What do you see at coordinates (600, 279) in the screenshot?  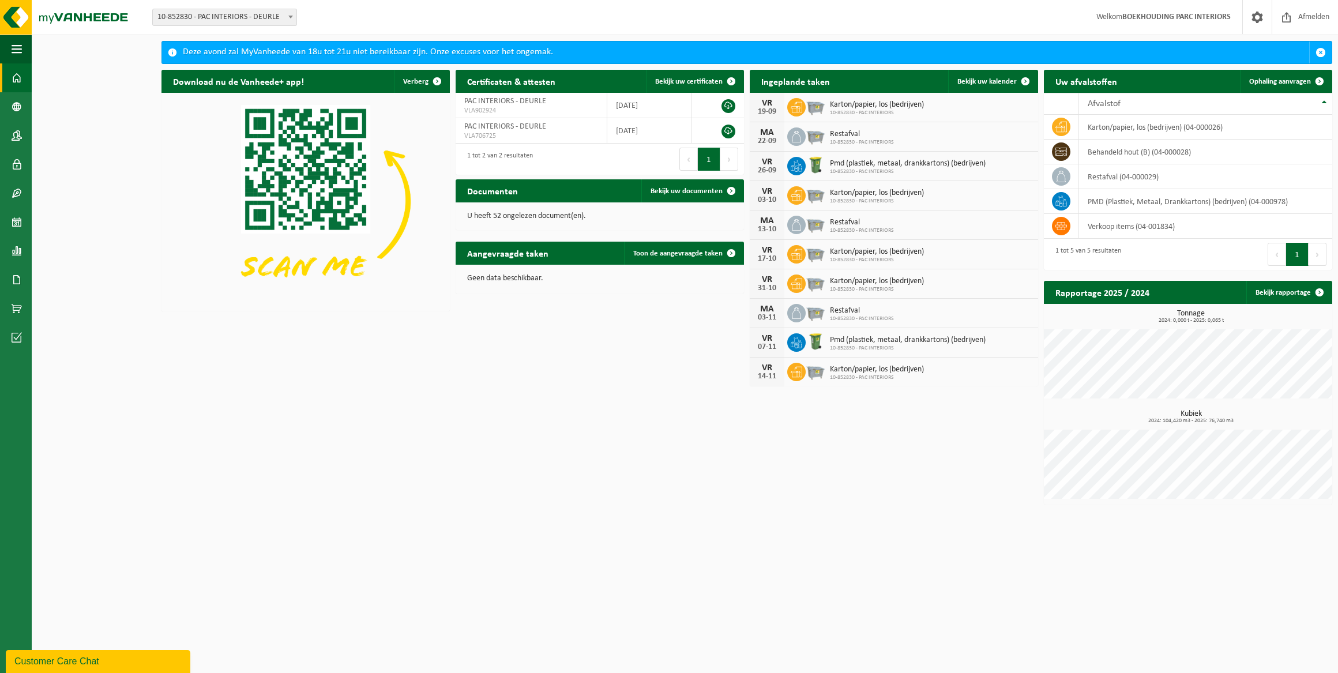 I see `p: Geen data beschikbaar.` at bounding box center [600, 279].